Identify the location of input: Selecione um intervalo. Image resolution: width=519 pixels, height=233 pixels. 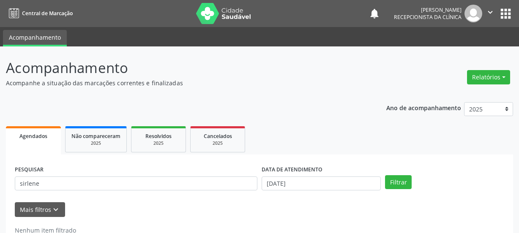
(321, 184).